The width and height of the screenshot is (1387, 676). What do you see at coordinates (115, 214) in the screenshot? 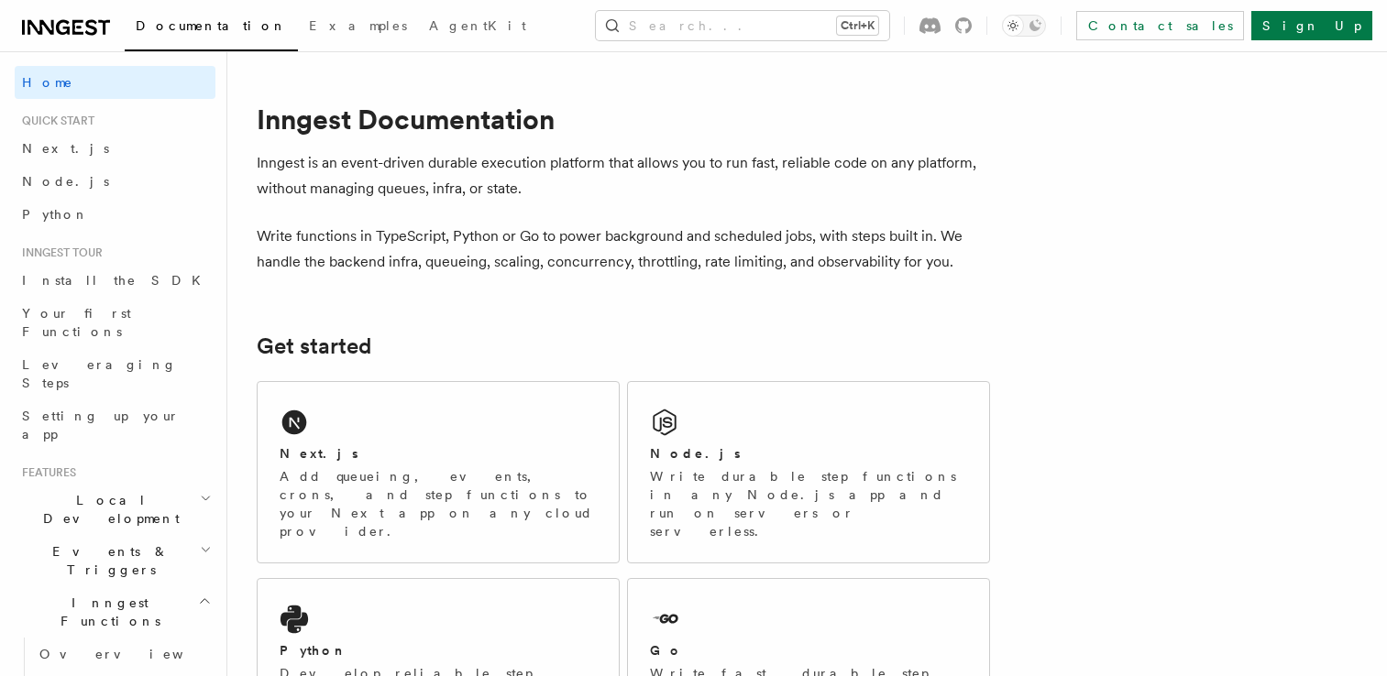
I see `a: Python` at bounding box center [115, 214].